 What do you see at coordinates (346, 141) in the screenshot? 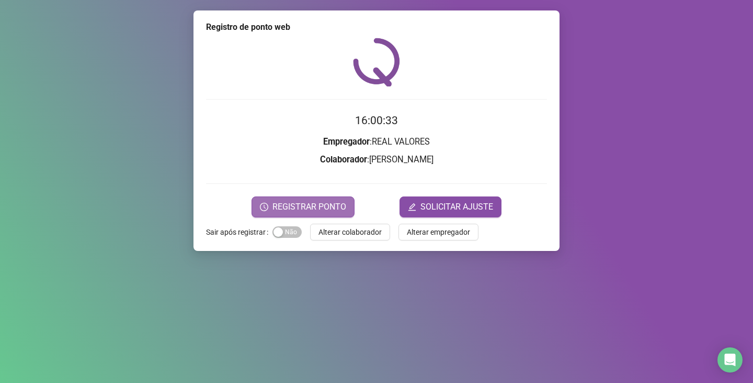
I see `strong: Empregador` at bounding box center [346, 141].